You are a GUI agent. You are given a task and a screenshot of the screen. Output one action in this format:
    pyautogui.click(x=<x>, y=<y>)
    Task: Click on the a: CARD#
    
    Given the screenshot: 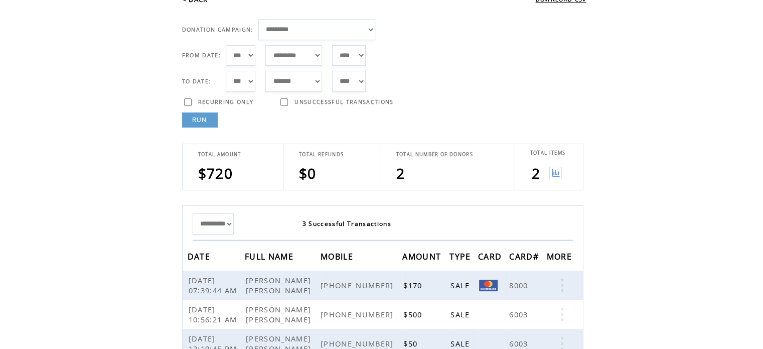 What is the action you would take?
    pyautogui.click(x=525, y=256)
    